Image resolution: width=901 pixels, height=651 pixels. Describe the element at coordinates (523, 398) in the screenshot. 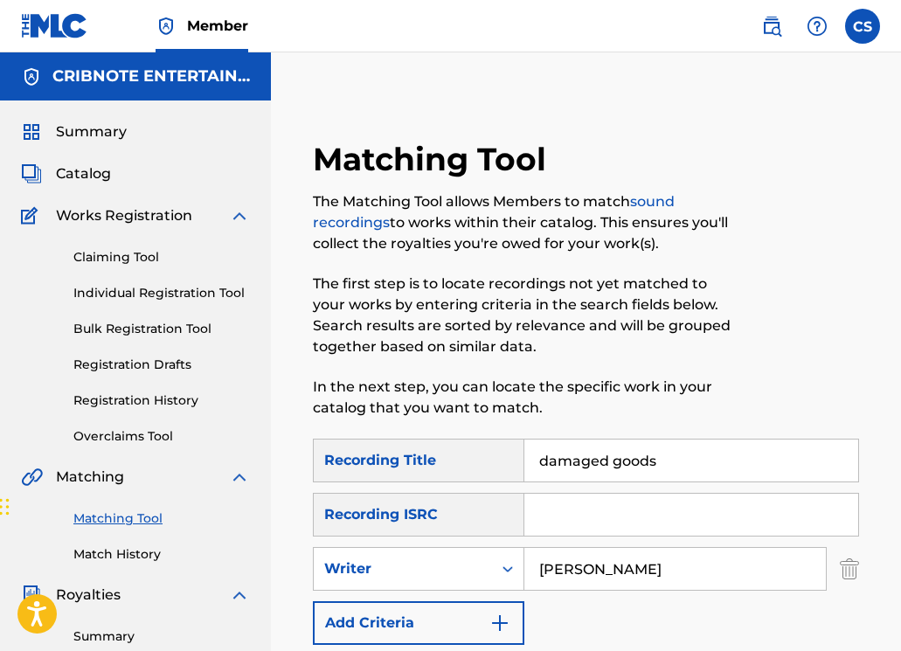

I see `p: In the next step, you can locate the specific work in your catalog that you want to match.` at that location.